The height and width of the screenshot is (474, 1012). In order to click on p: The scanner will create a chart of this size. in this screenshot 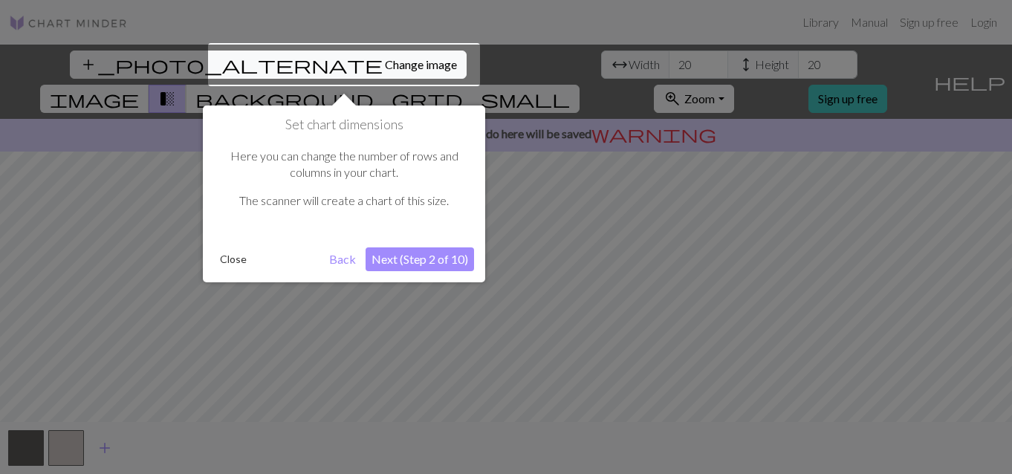, I will do `click(344, 201)`.